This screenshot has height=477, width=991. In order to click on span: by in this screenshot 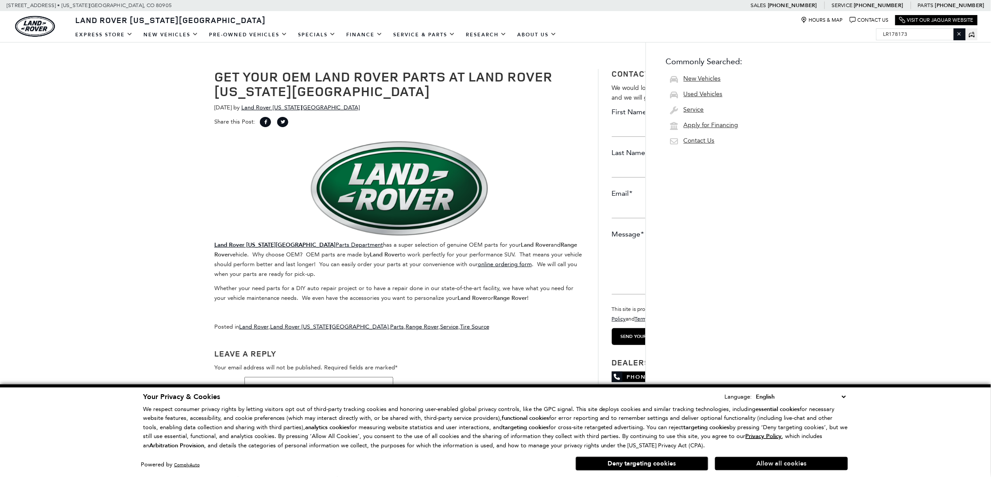, I will do `click(237, 107)`.